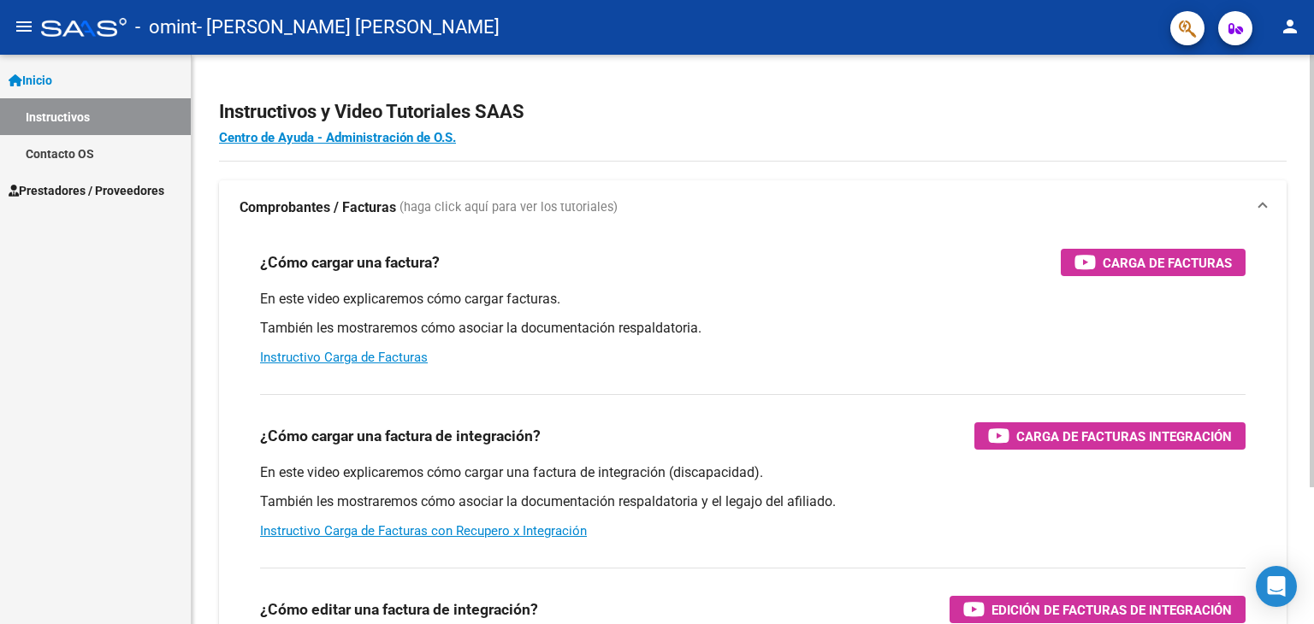 The height and width of the screenshot is (624, 1314). I want to click on span: - omint, so click(166, 27).